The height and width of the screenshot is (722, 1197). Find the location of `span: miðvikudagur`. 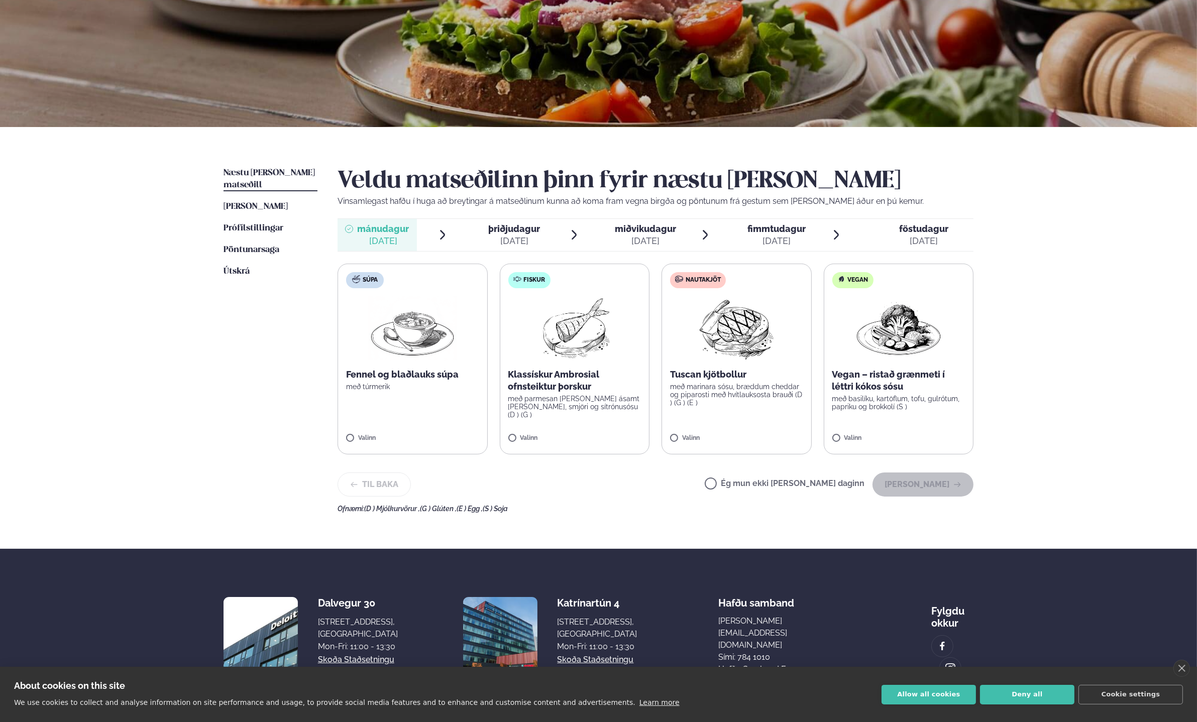

span: miðvikudagur is located at coordinates (646, 229).